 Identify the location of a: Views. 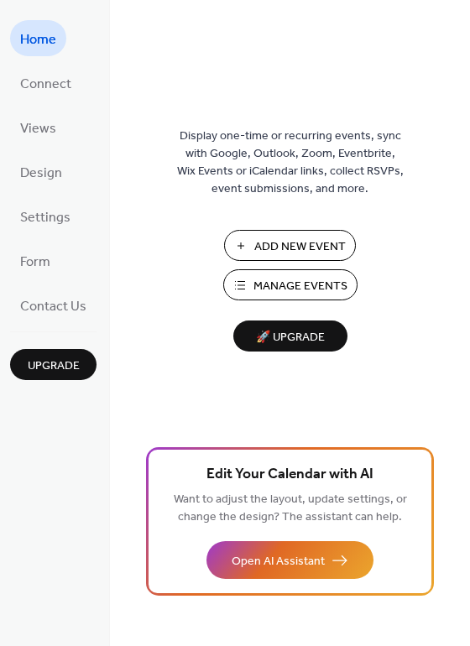
(38, 127).